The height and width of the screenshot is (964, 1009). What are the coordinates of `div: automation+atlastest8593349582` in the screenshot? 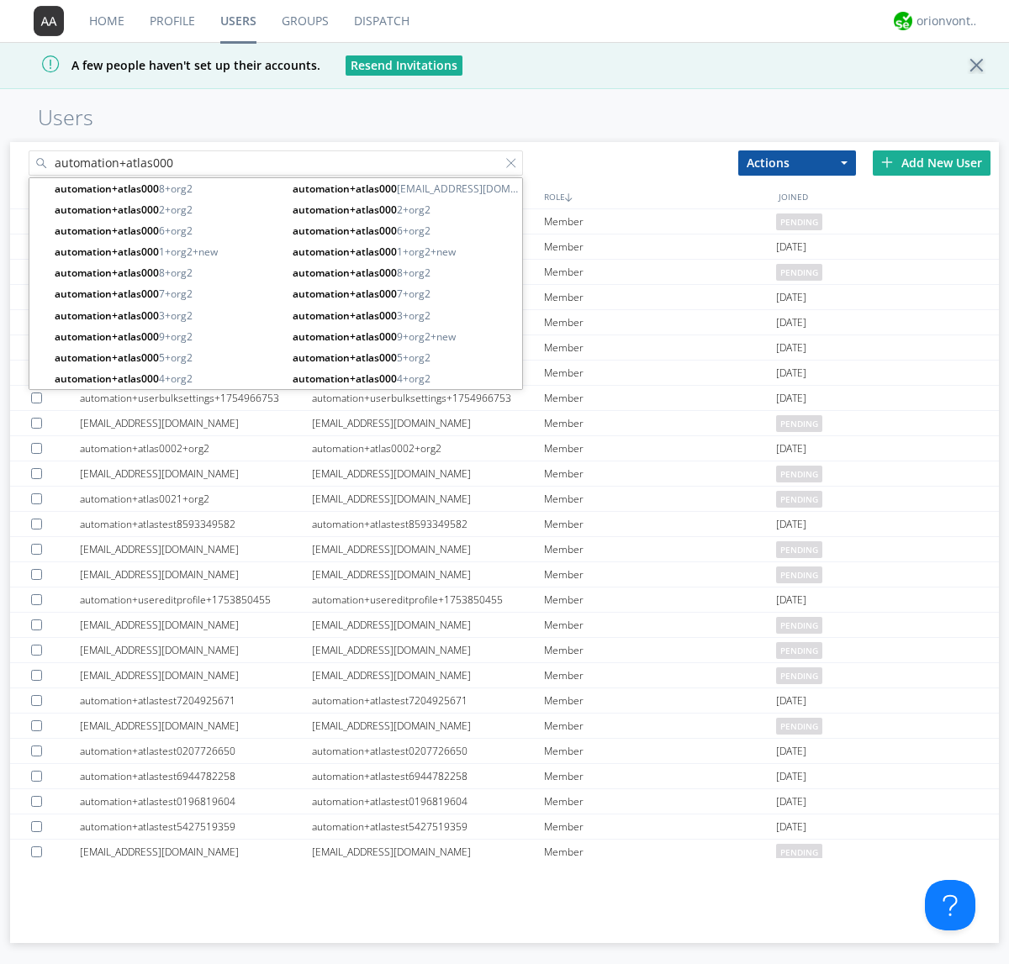 It's located at (196, 524).